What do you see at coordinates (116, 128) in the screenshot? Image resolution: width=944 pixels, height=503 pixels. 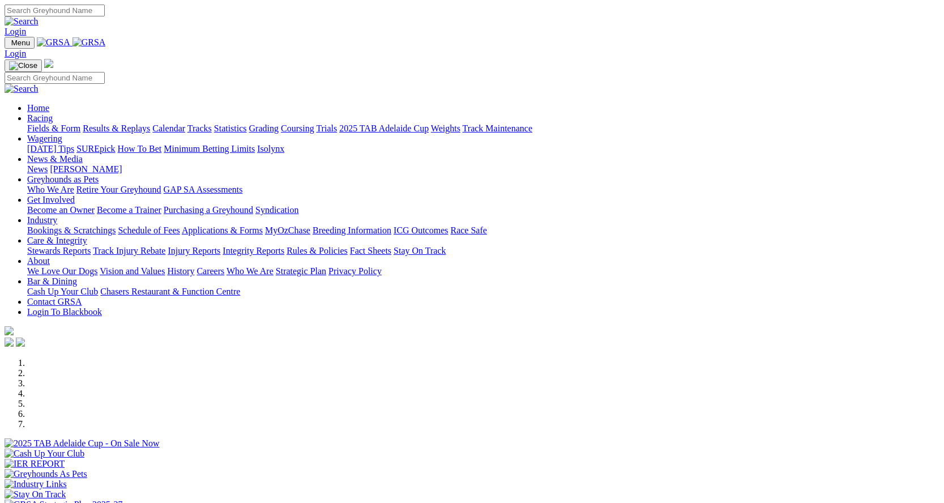 I see `a: Results & Replays` at bounding box center [116, 128].